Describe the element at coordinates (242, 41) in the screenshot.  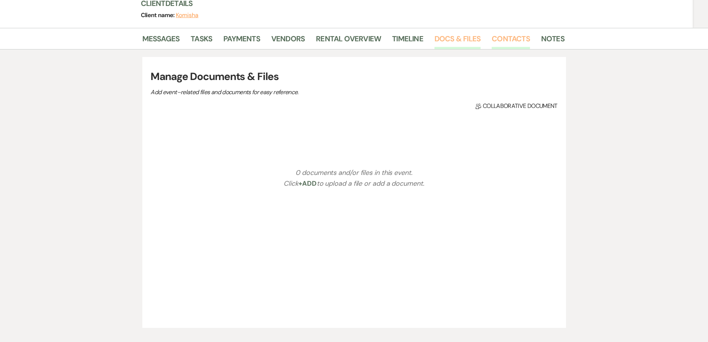
I see `a: Payments` at that location.